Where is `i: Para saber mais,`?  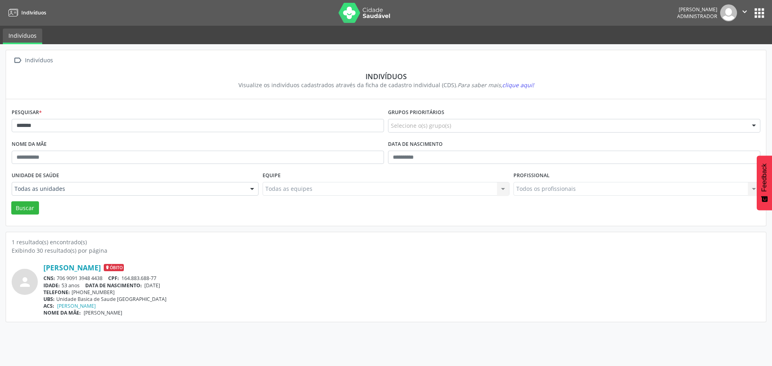
i: Para saber mais, is located at coordinates (496, 85).